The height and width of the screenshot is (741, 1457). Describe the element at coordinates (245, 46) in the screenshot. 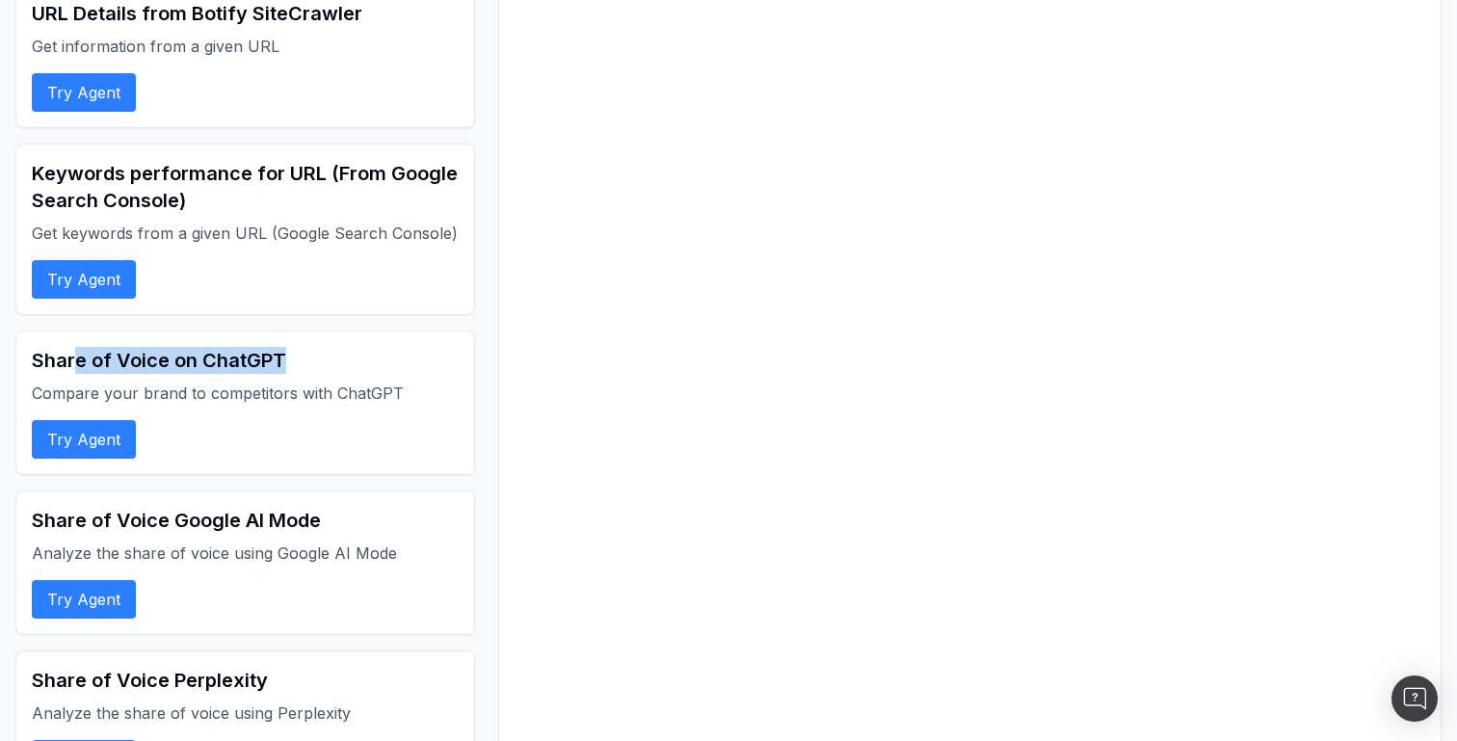

I see `p: Get information from a given URL` at that location.